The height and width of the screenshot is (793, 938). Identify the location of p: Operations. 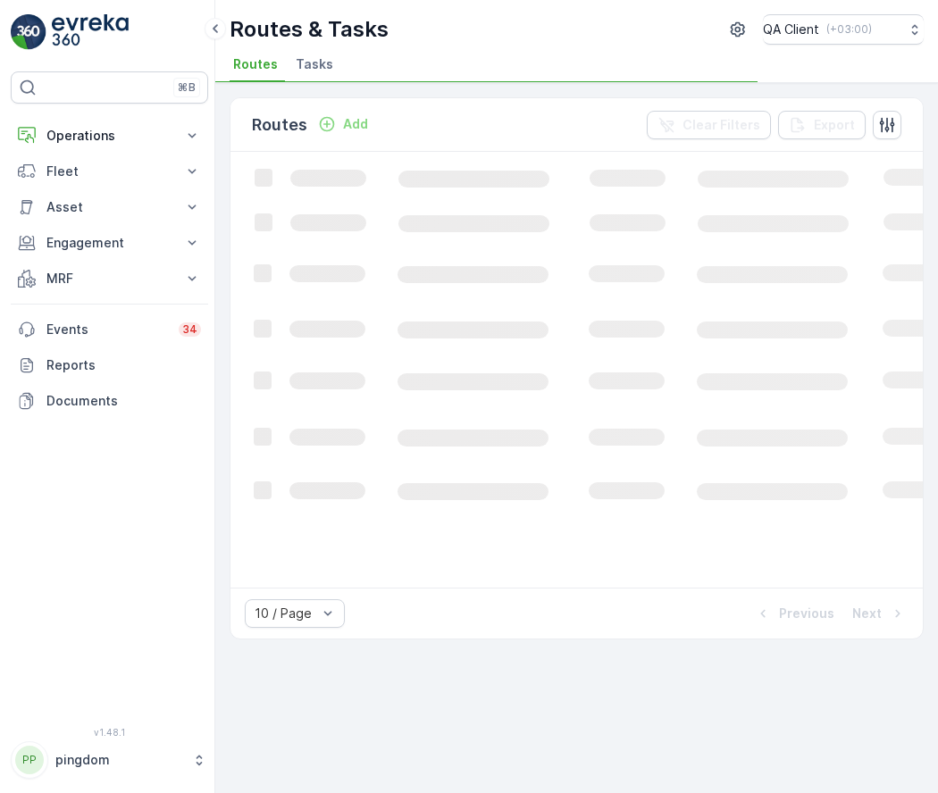
(109, 136).